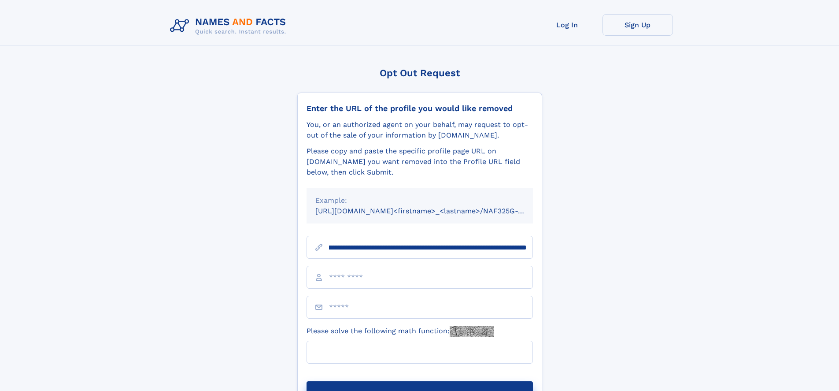 The height and width of the screenshot is (391, 839). What do you see at coordinates (420, 73) in the screenshot?
I see `div: Opt Out Request` at bounding box center [420, 73].